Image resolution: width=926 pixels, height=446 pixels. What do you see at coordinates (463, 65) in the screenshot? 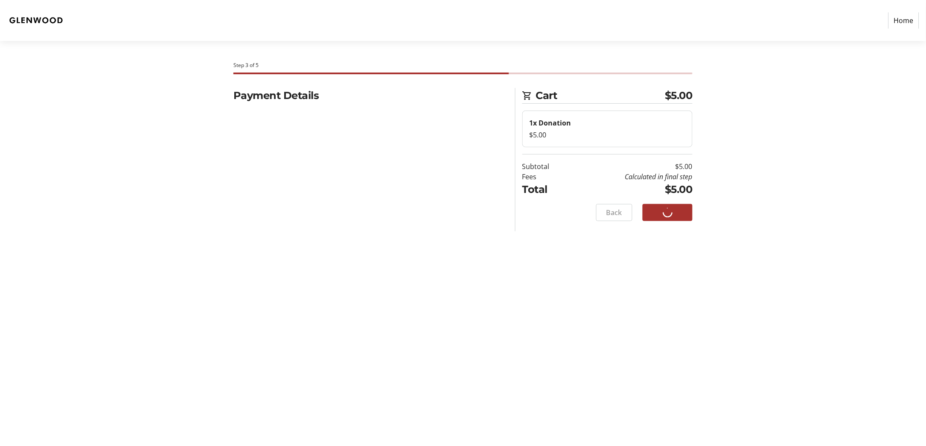
I see `div: Step 3 of 5` at bounding box center [463, 65].